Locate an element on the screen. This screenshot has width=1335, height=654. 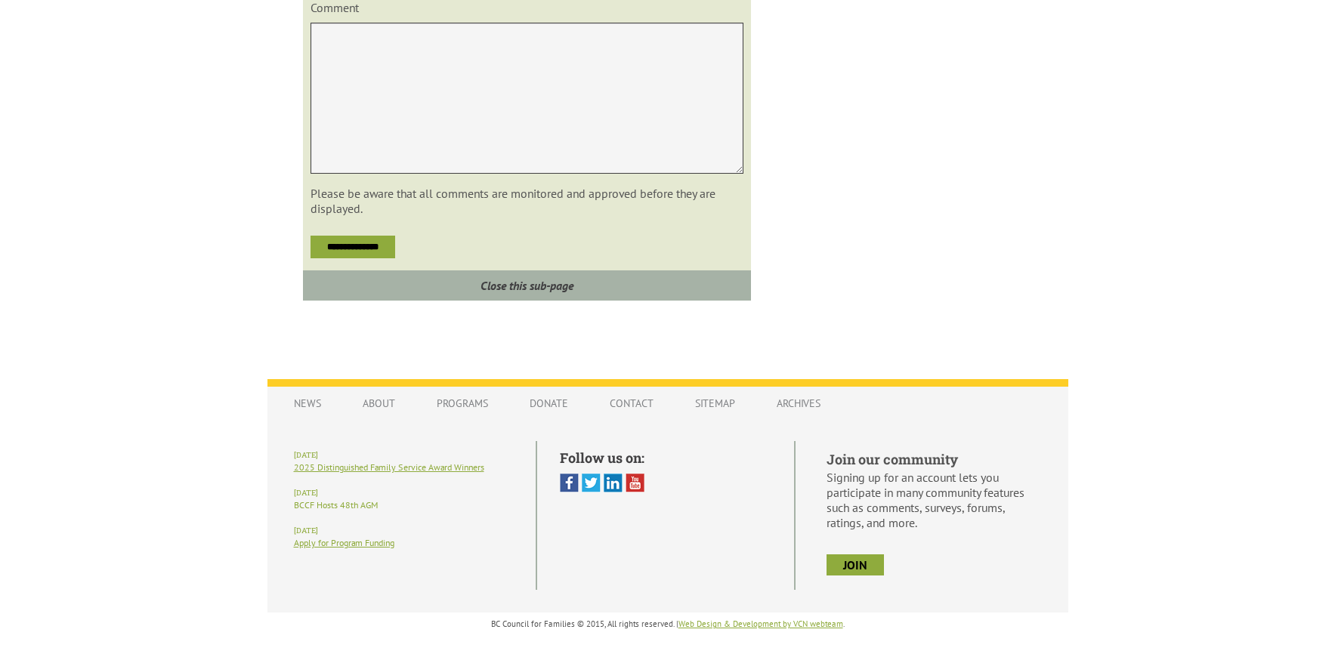
a: About is located at coordinates (379, 404).